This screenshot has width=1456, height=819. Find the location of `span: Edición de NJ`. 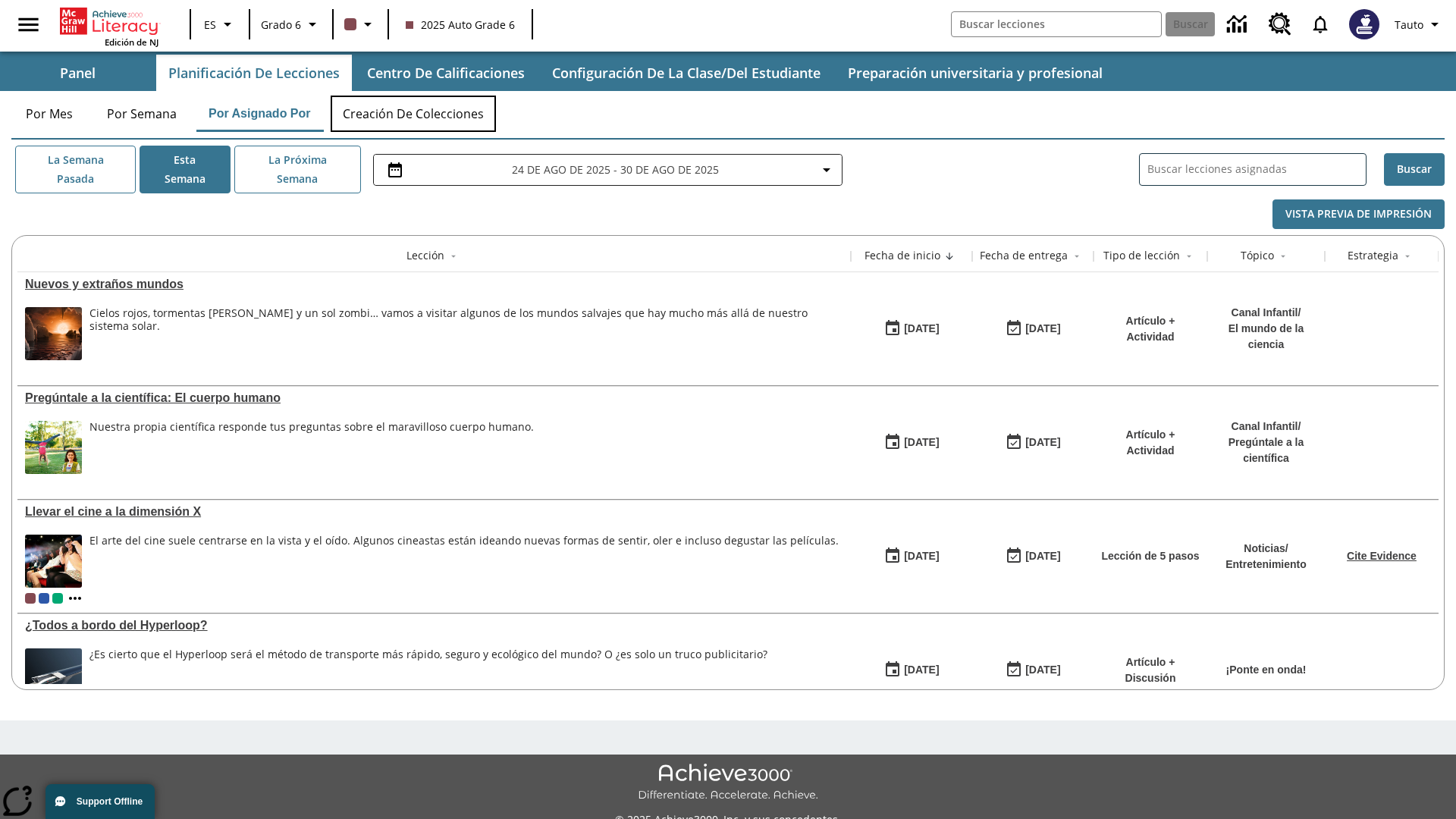

span: Edición de NJ is located at coordinates (131, 42).